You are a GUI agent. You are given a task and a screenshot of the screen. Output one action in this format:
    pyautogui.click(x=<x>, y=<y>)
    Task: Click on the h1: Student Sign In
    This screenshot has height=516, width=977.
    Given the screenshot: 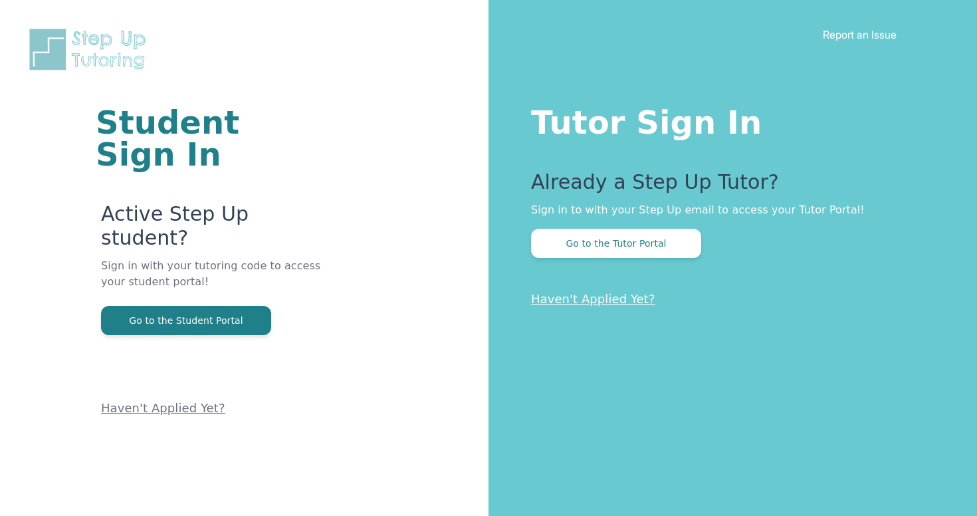 What is the action you would take?
    pyautogui.click(x=212, y=138)
    